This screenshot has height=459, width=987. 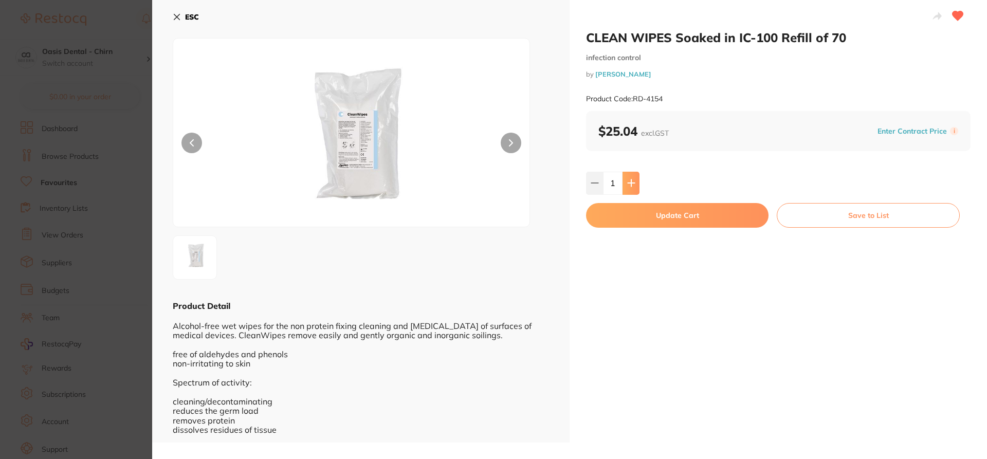 I want to click on button: Update Cart, so click(x=677, y=215).